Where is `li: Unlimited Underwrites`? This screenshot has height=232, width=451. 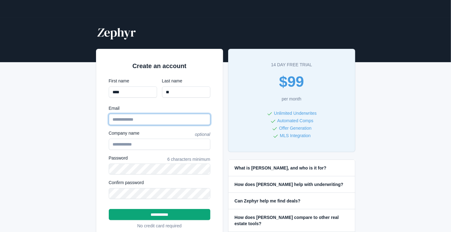 li: Unlimited Underwrites is located at coordinates (292, 113).